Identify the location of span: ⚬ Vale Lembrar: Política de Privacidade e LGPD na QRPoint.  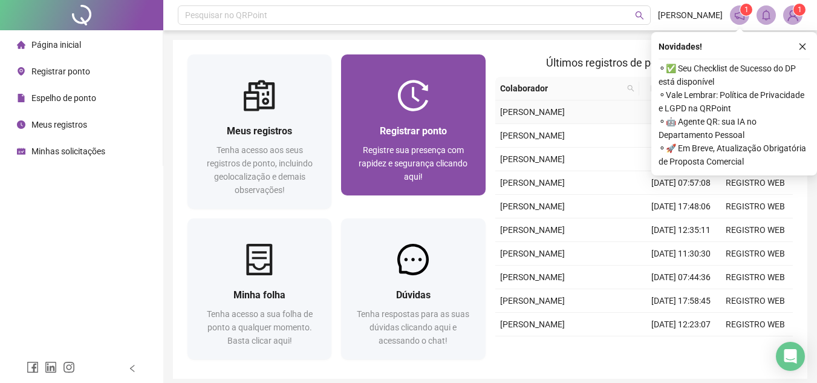
(734, 102).